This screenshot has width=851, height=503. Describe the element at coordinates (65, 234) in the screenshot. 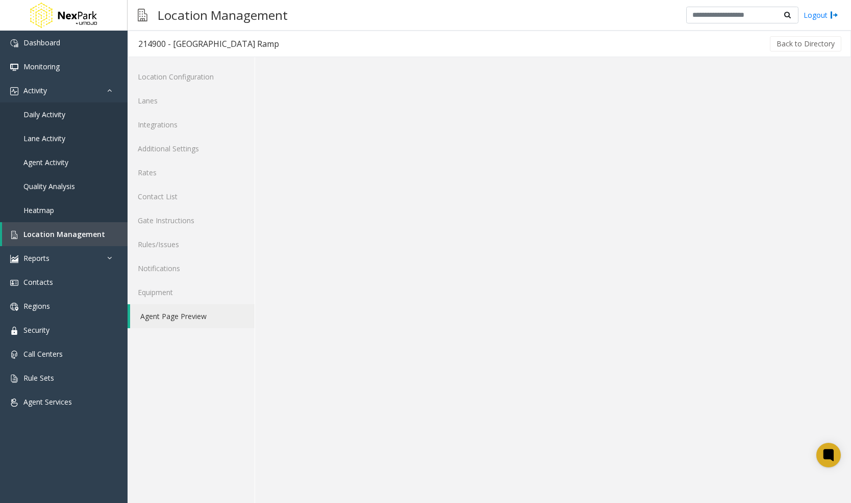

I see `a: Location Management` at that location.